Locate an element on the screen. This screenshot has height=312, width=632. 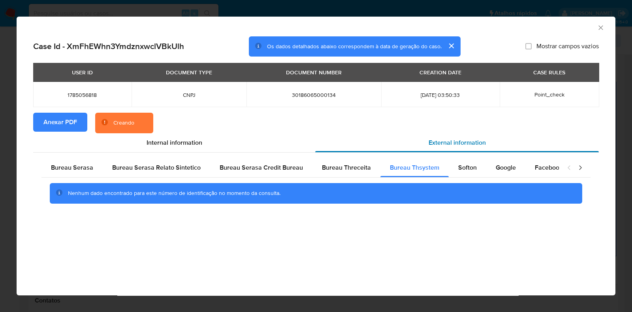
span: Nenhum dado encontrado para este número de identificação no momento da consulta. is located at coordinates (174, 193).